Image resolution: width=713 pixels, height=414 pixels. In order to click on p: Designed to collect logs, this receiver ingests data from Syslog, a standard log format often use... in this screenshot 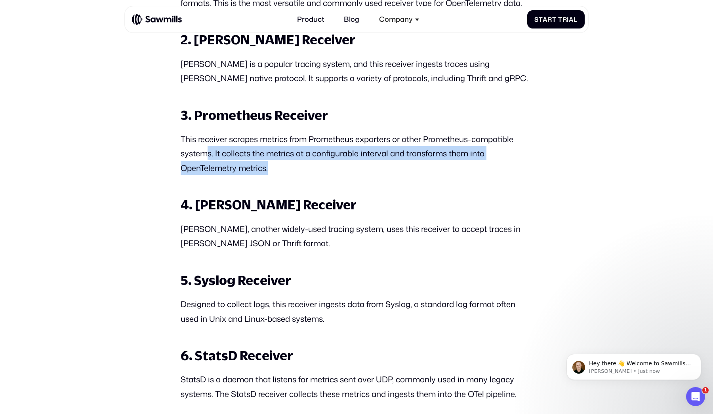, I will do `click(357, 311)`.